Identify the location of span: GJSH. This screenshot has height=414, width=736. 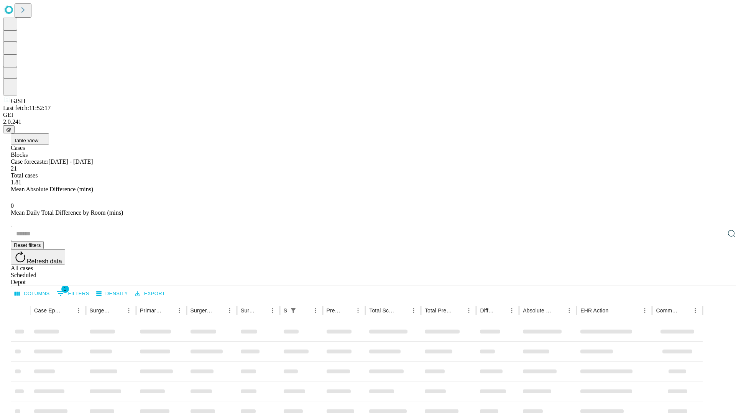
(18, 101).